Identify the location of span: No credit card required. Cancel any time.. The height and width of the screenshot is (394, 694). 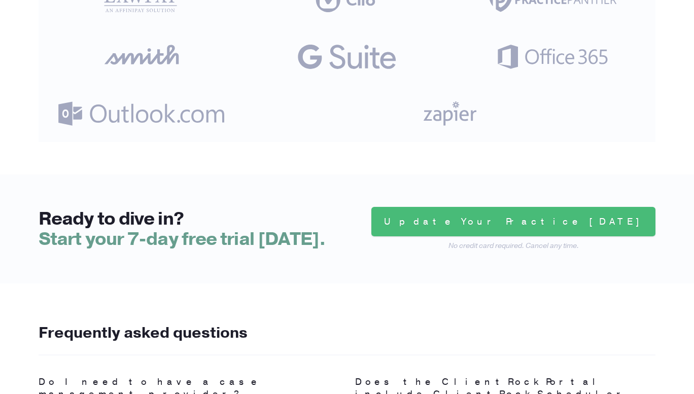
(513, 245).